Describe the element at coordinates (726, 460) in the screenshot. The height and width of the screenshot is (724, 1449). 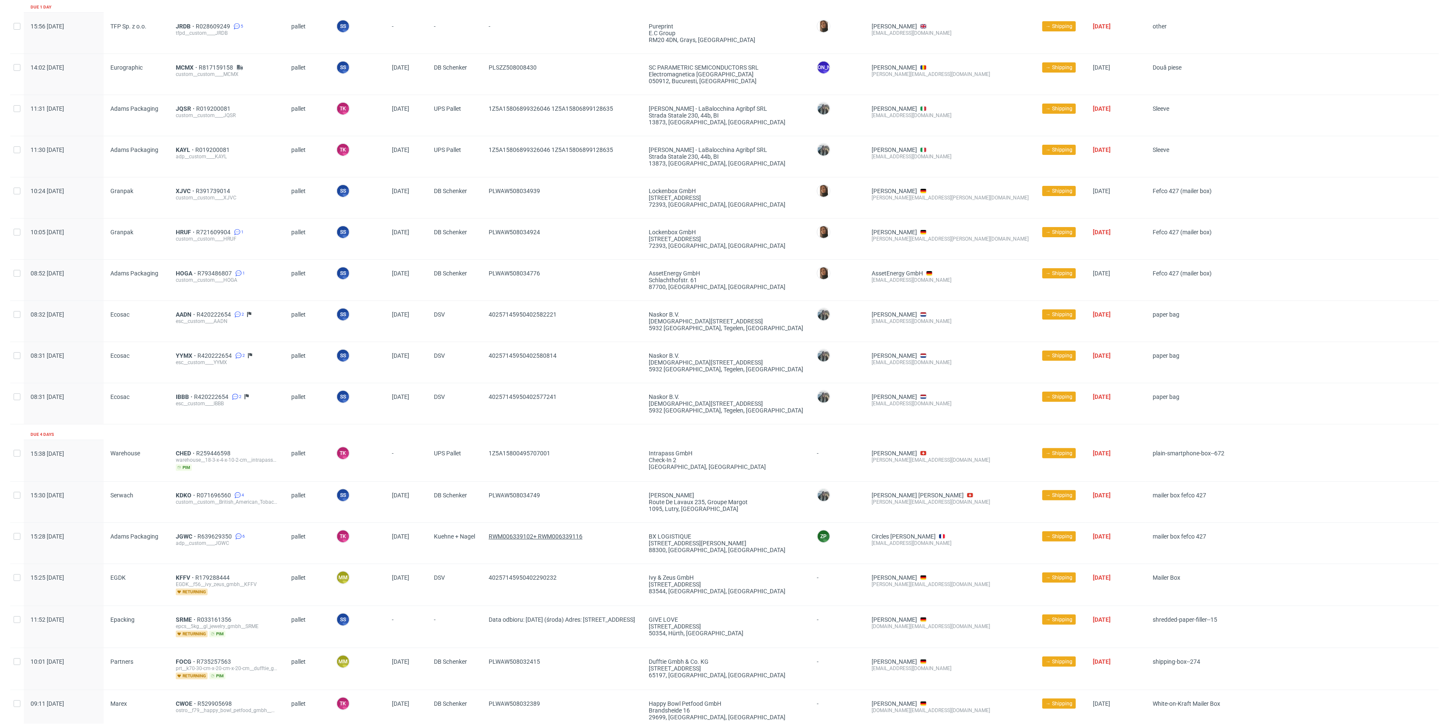
I see `div: Check-in 2` at that location.